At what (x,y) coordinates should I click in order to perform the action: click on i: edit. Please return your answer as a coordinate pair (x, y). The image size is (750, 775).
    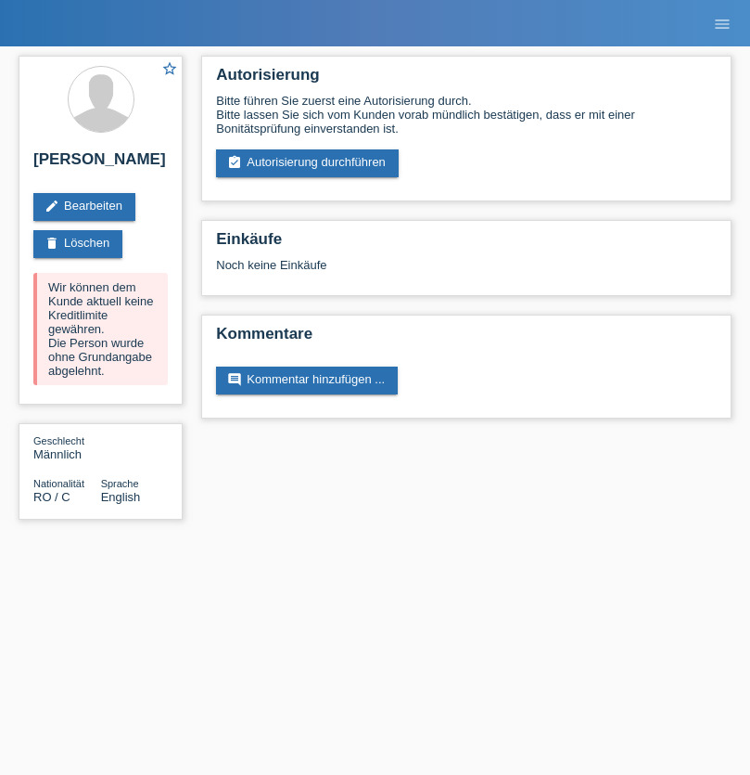
    Looking at the image, I should click on (52, 206).